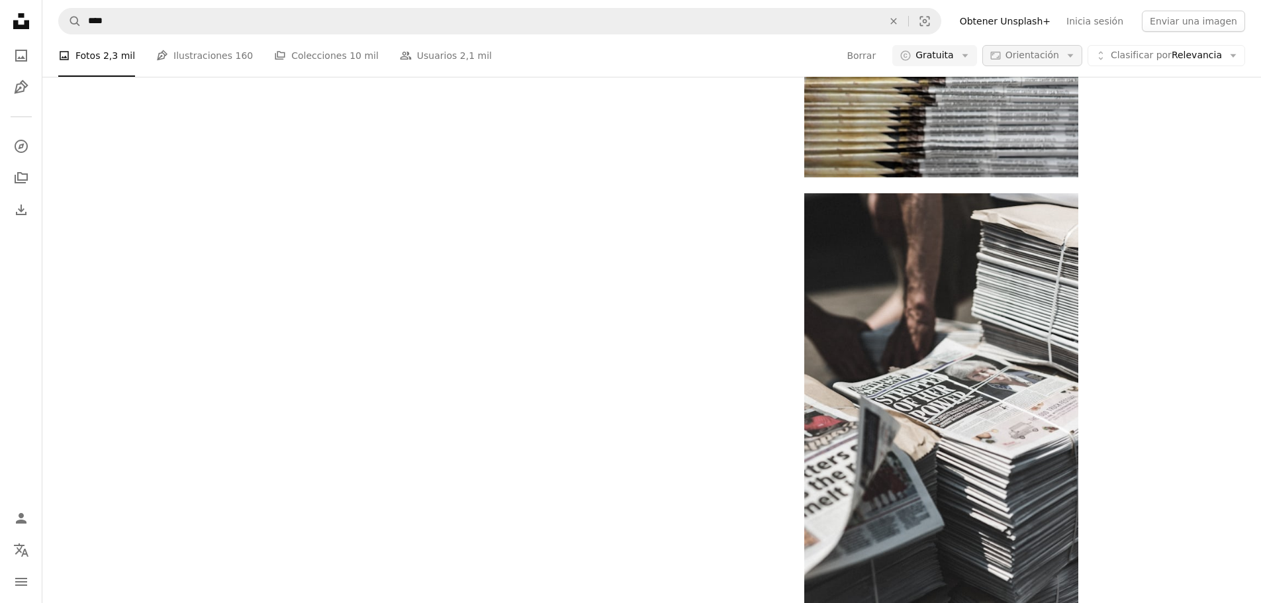 The width and height of the screenshot is (1261, 603). Describe the element at coordinates (21, 582) in the screenshot. I see `button: Menú` at that location.